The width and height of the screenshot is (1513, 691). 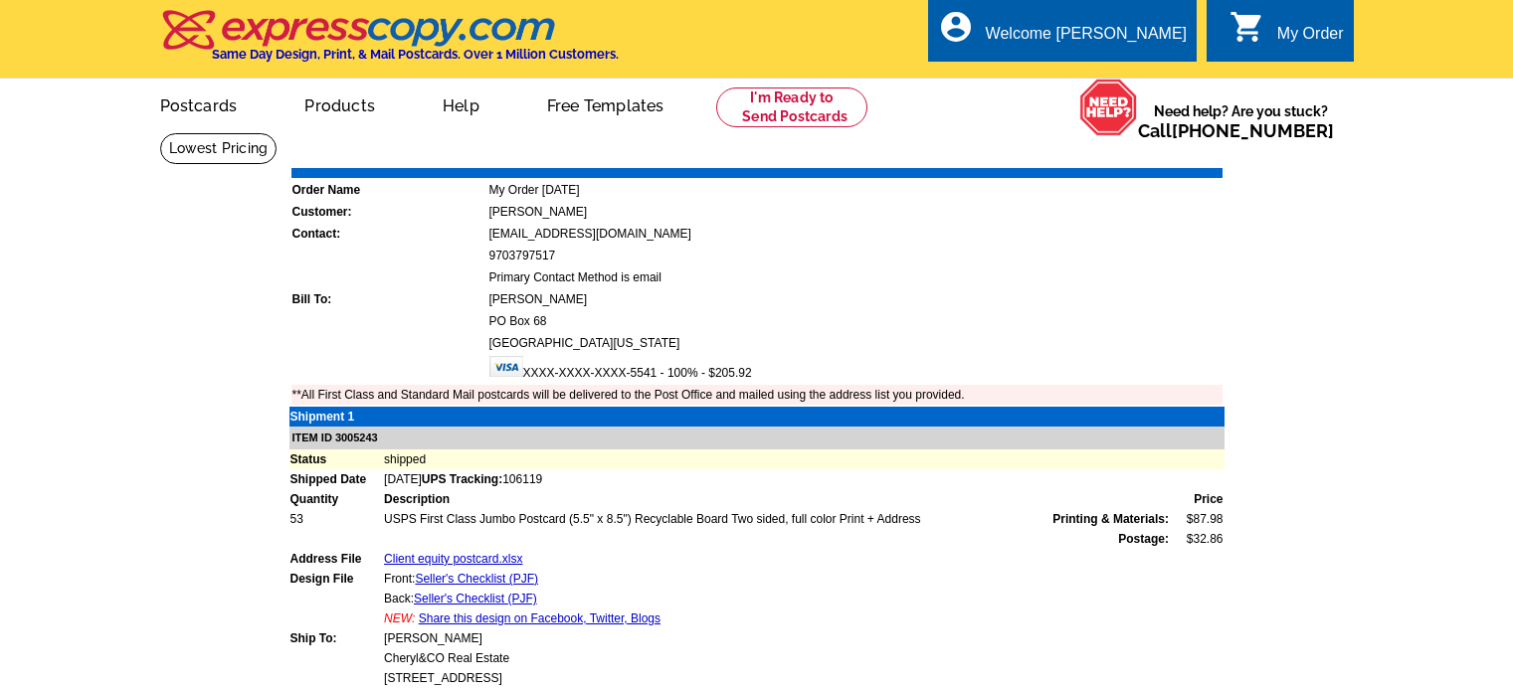 What do you see at coordinates (336, 459) in the screenshot?
I see `td: Status` at bounding box center [336, 459].